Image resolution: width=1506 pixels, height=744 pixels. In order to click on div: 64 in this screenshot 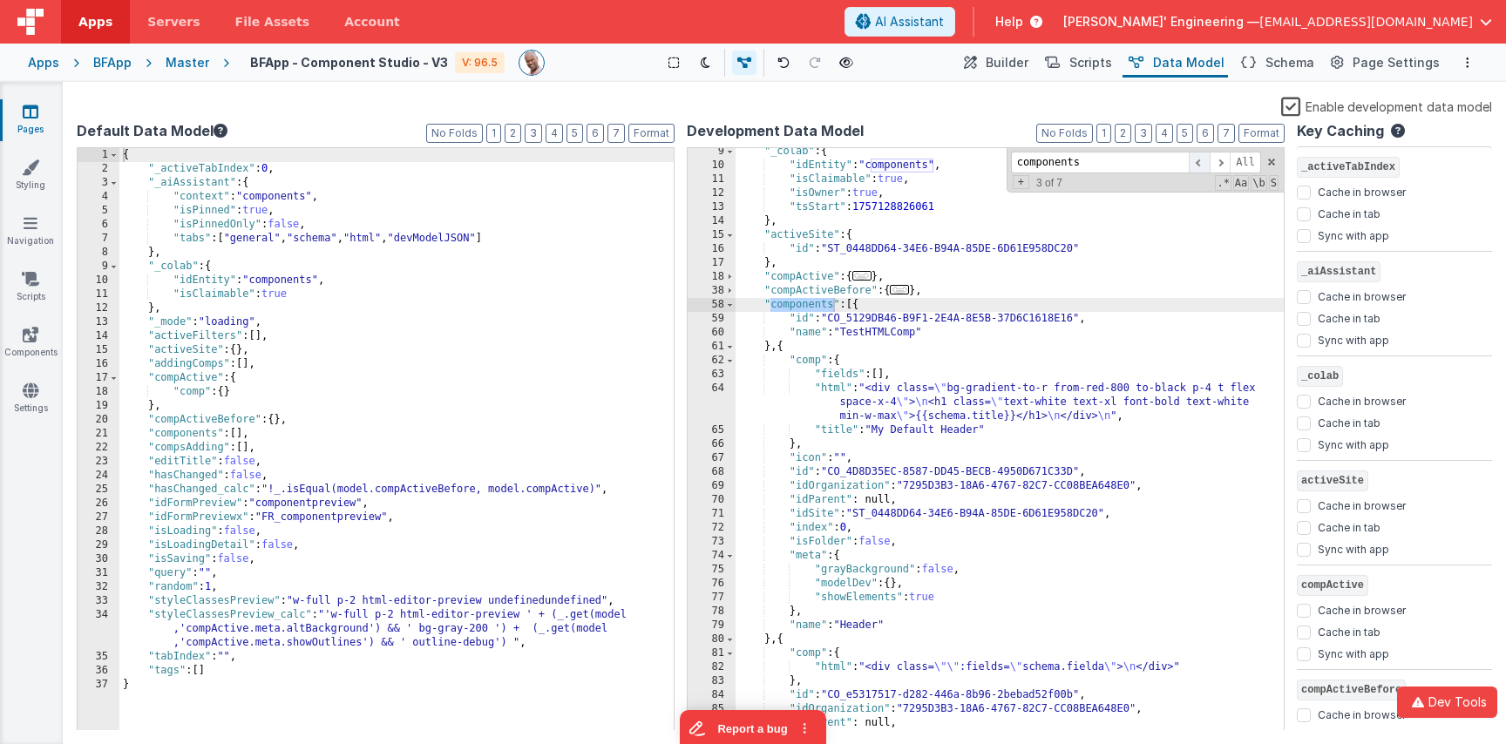, I will do `click(711, 403)`.